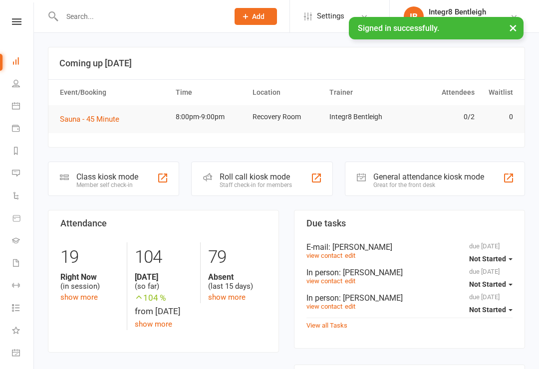 This screenshot has height=369, width=539. What do you see at coordinates (409, 223) in the screenshot?
I see `h3: Due tasks` at bounding box center [409, 223].